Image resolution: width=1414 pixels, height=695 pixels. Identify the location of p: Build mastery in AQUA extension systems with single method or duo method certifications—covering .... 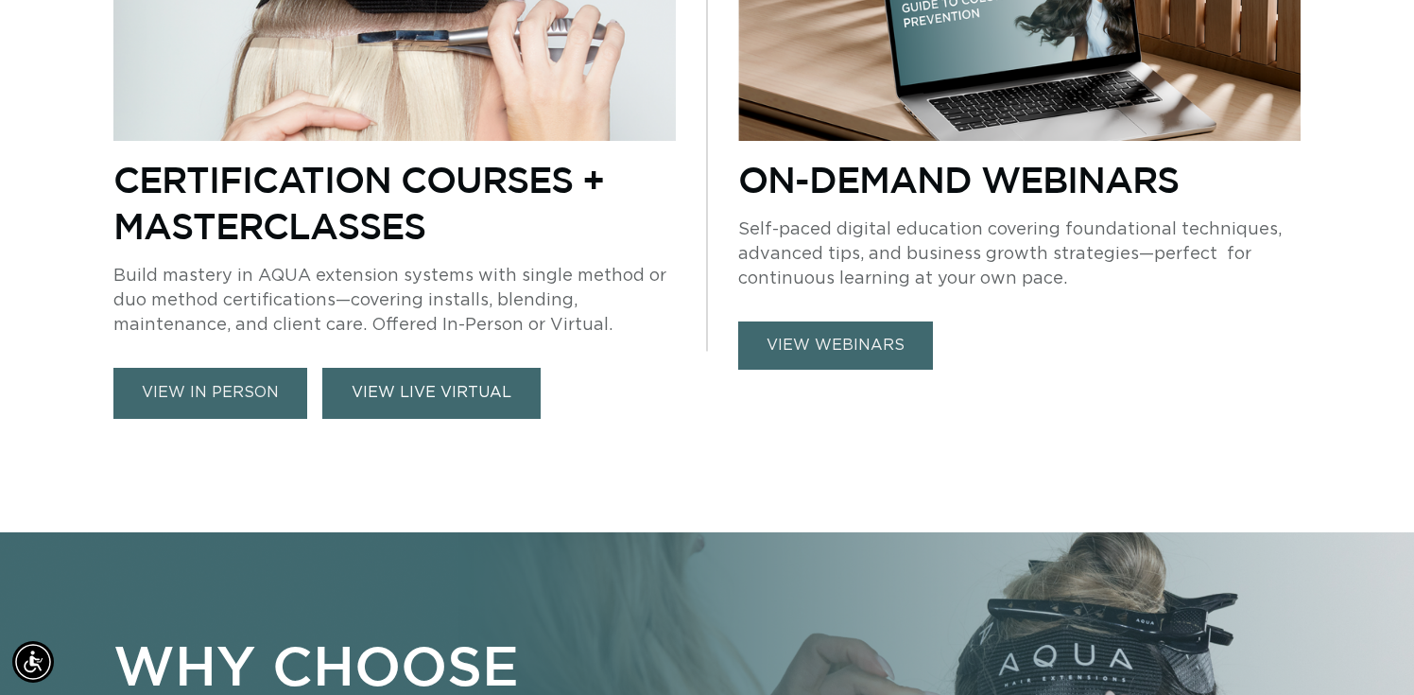
(394, 301).